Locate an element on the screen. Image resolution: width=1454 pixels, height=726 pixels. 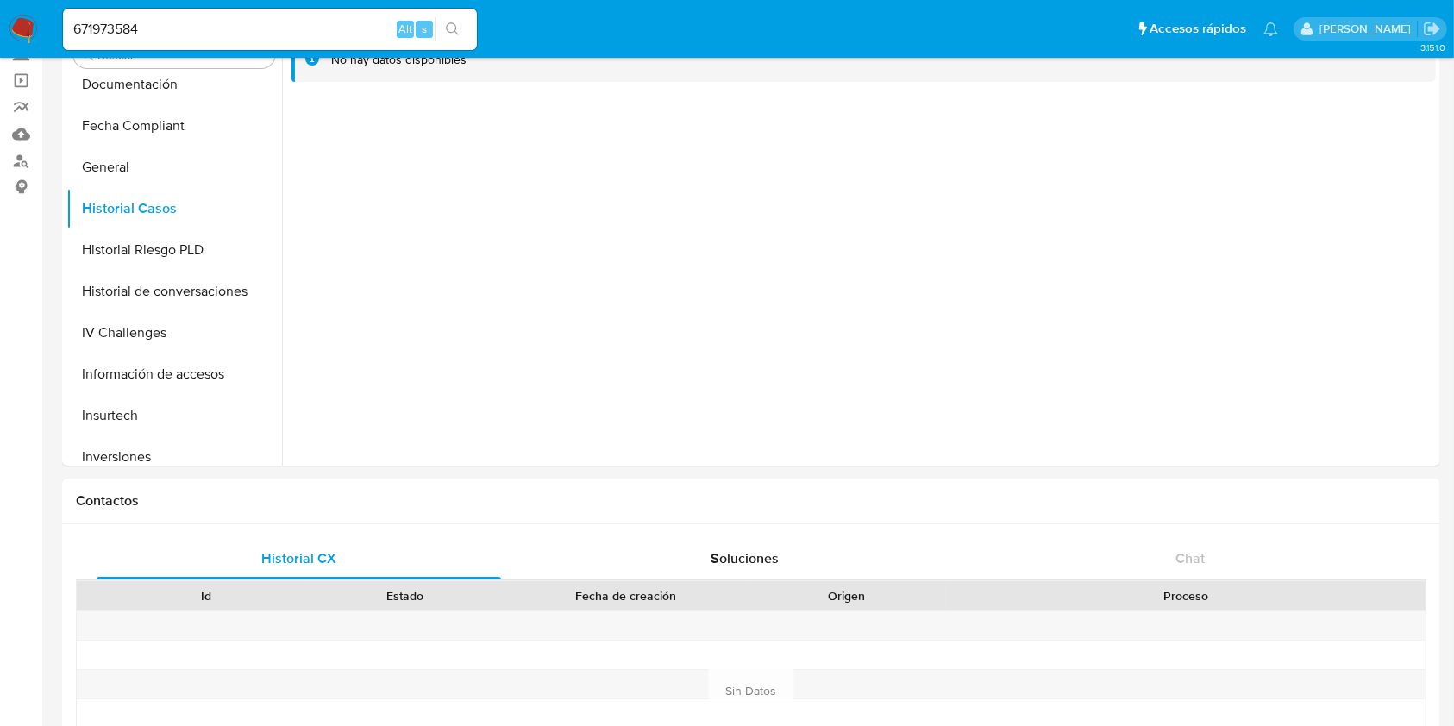
div: Id is located at coordinates (206, 596).